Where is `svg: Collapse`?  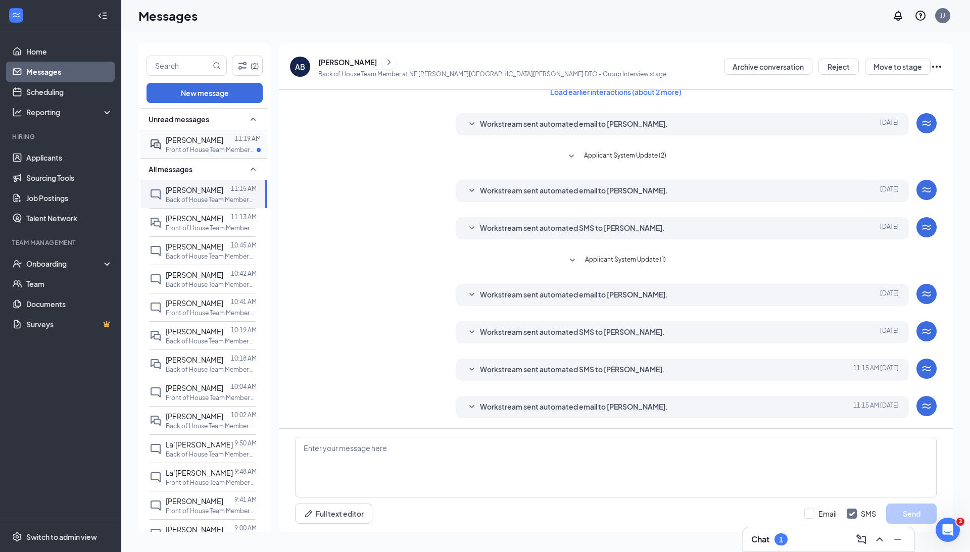
svg: Collapse is located at coordinates (103, 16).